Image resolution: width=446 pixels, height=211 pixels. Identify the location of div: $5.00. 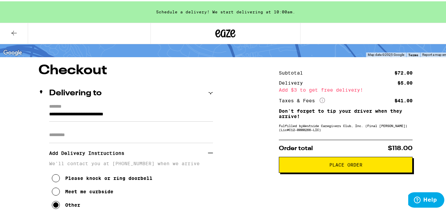
(405, 82).